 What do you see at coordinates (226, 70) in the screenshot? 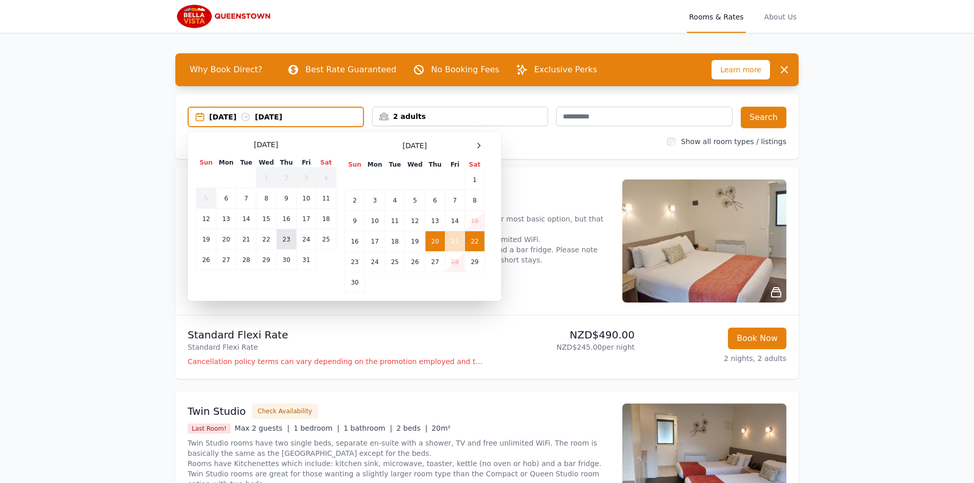
I see `span: Why Book Direct?` at bounding box center [226, 70].